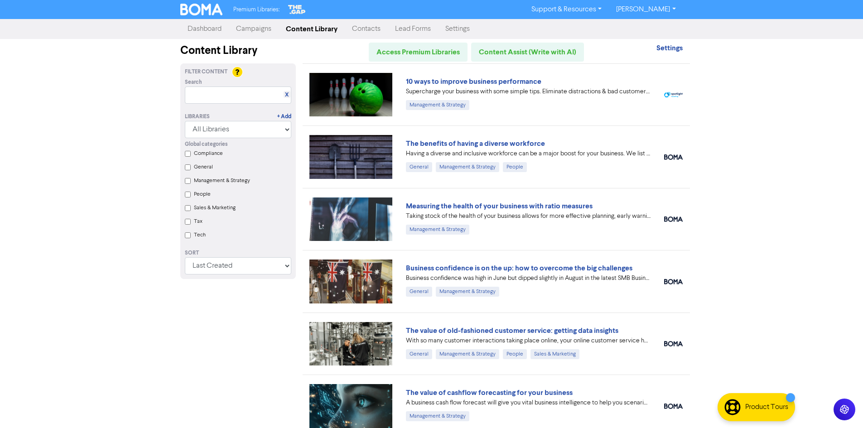  I want to click on a: Campaigns, so click(254, 29).